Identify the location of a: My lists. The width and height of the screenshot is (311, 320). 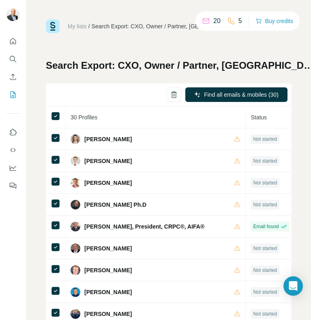
(77, 26).